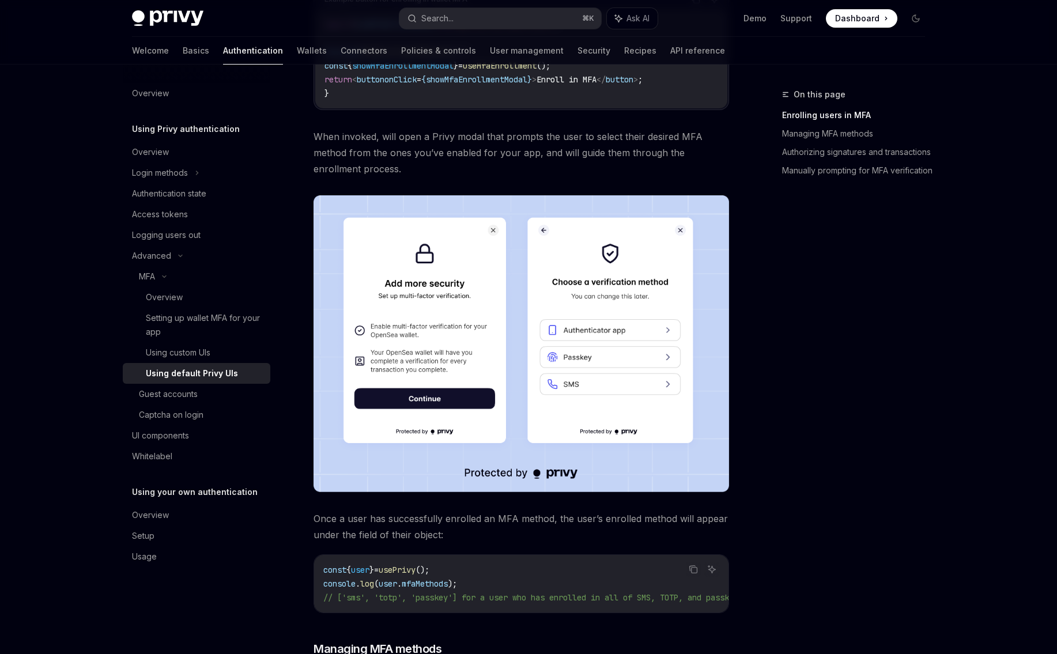 The width and height of the screenshot is (1057, 654). I want to click on div: Setup, so click(143, 536).